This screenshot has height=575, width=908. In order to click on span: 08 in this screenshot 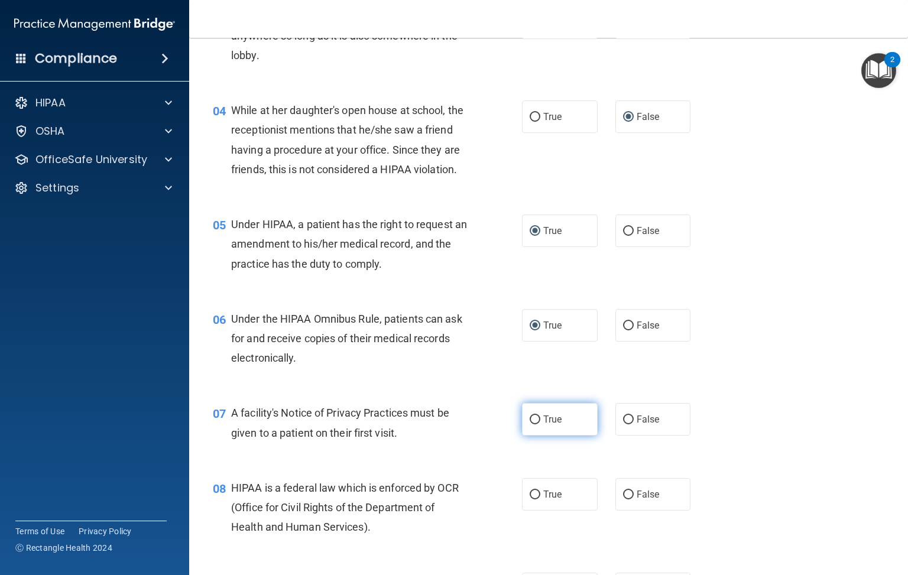, I will do `click(219, 489)`.